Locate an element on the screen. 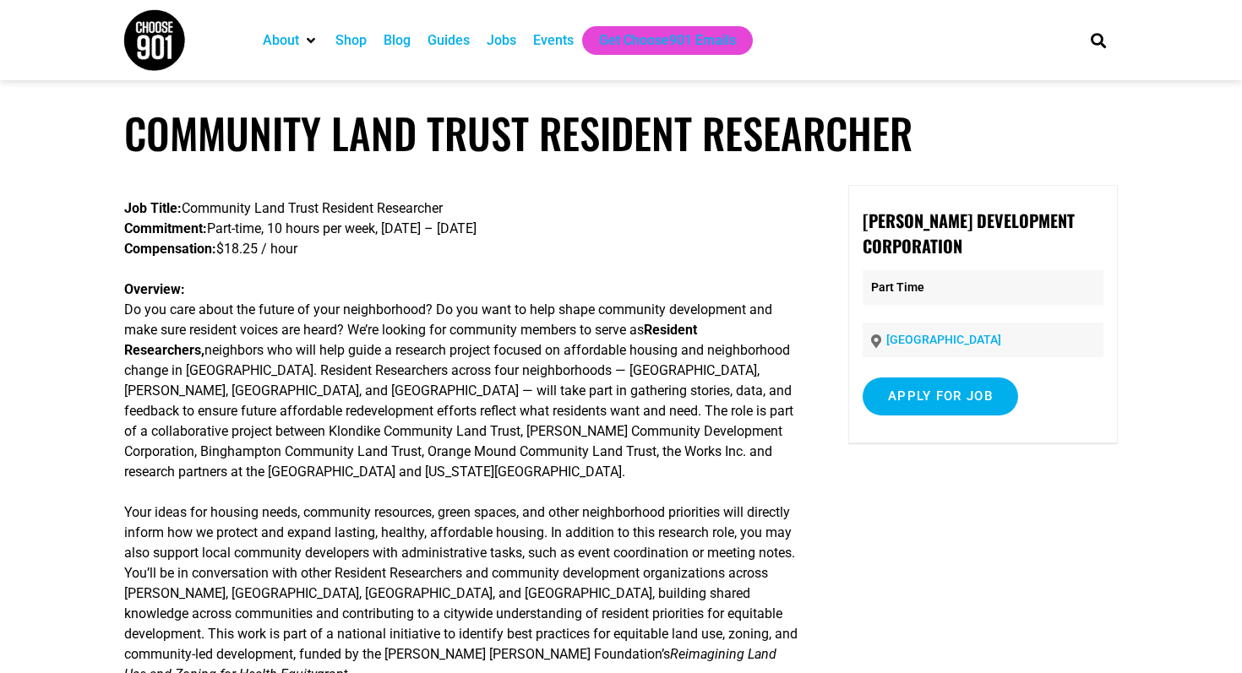  a: Jobs is located at coordinates (501, 41).